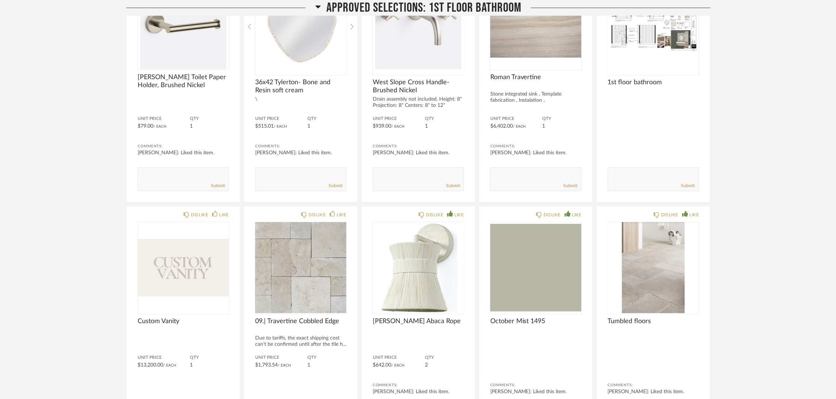 This screenshot has height=399, width=836. I want to click on div: Drain assembly not included. Height: 8" Projection: 8" Centers: 8" to 12", so click(418, 103).